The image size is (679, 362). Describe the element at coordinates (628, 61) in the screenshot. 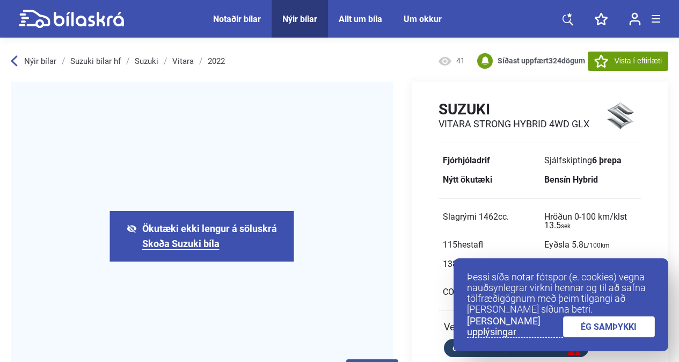

I see `button: Vista í eftirlæti` at that location.